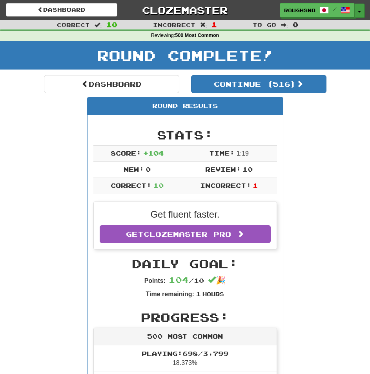  I want to click on h2: Daily Goal:, so click(185, 263).